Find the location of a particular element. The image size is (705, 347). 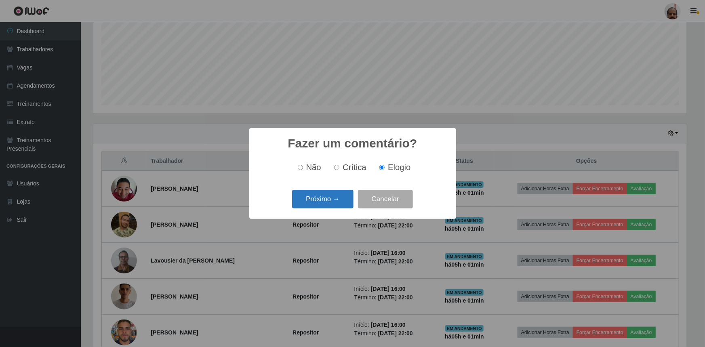

h2: Fazer um comentário? is located at coordinates (352, 143).